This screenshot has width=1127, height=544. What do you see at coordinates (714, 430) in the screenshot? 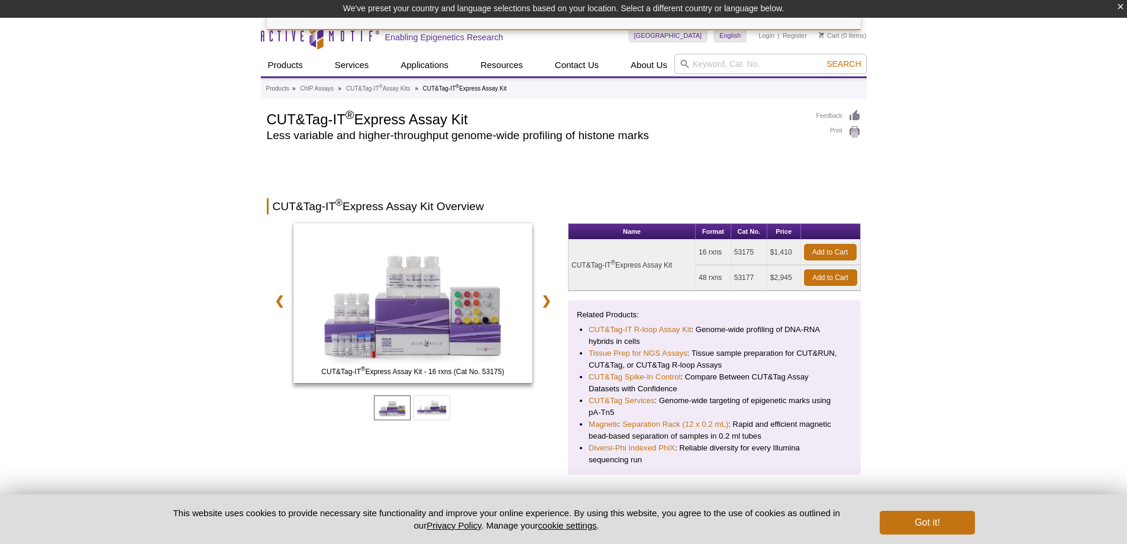
I see `li: : Rapid and efficient magnetic bead-based separation of samples in 0.2 ml tubes` at bounding box center [714, 430].